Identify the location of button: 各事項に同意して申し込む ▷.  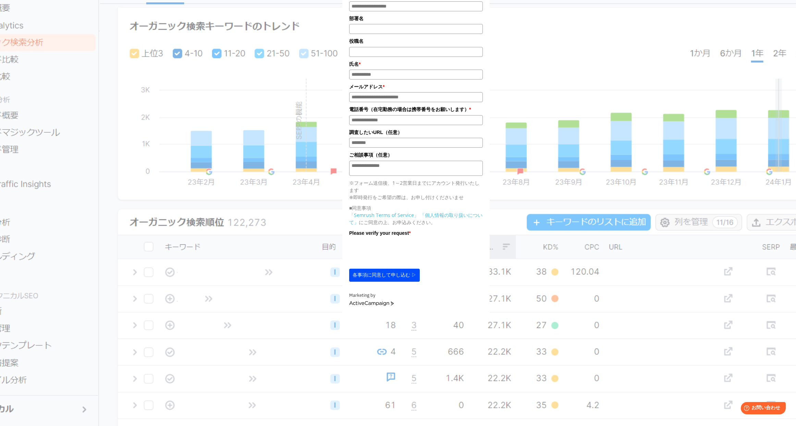
(384, 275).